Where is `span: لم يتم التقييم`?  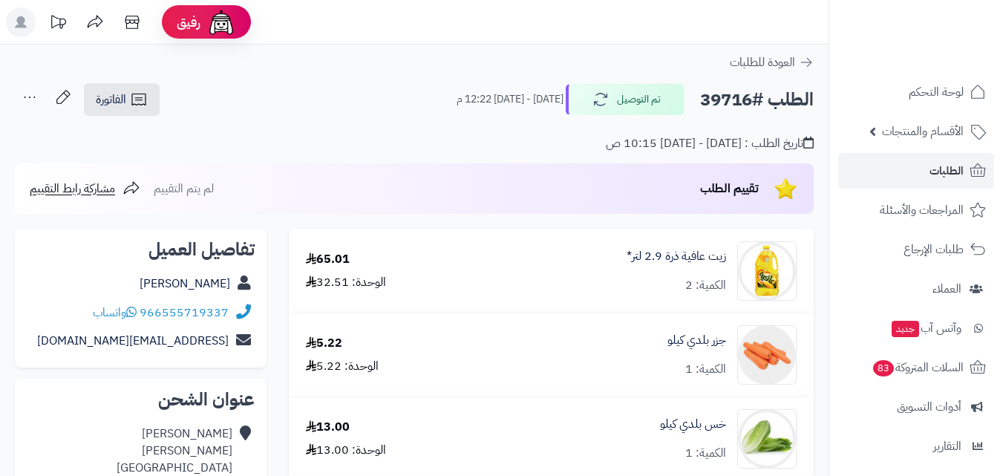
span: لم يتم التقييم is located at coordinates (183, 189).